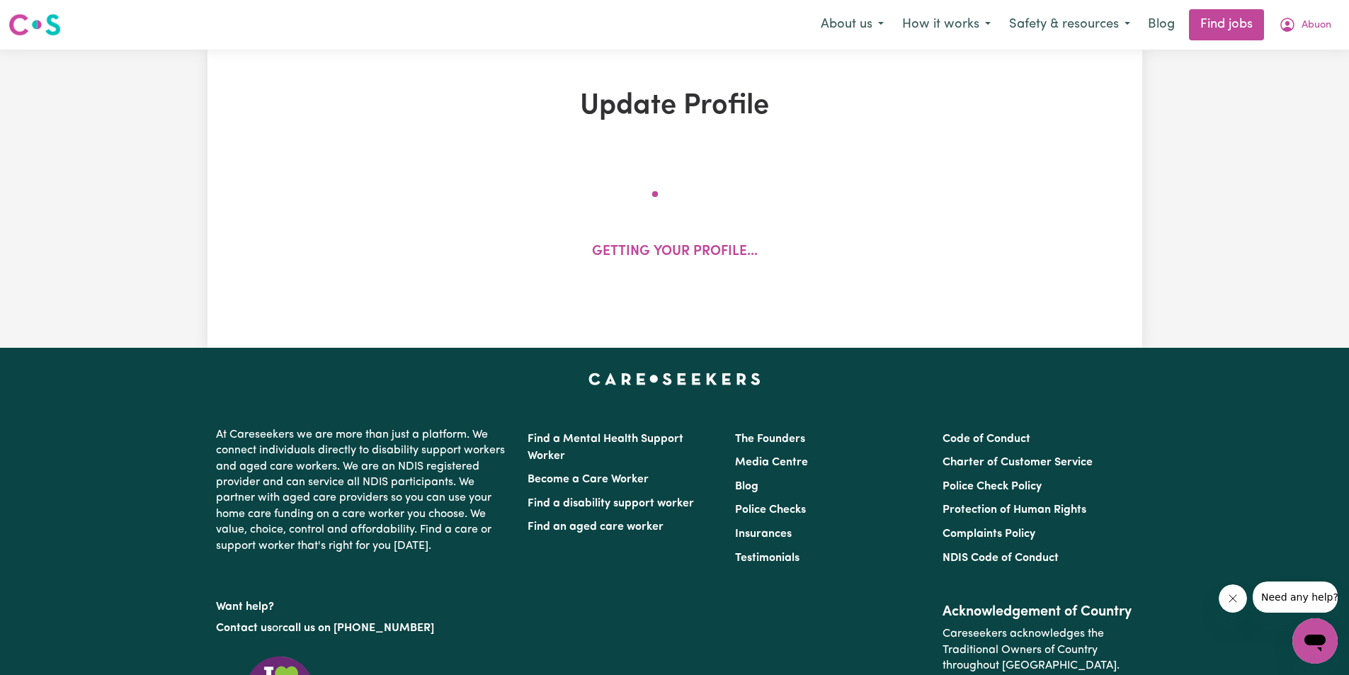 The height and width of the screenshot is (675, 1349). I want to click on p: Want help?, so click(363, 604).